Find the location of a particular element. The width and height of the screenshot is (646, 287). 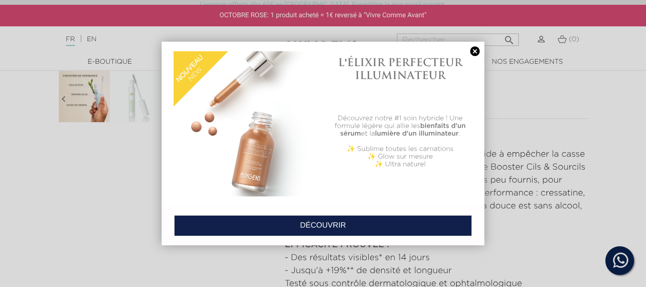

a: DÉCOUVRIR is located at coordinates (323, 225).